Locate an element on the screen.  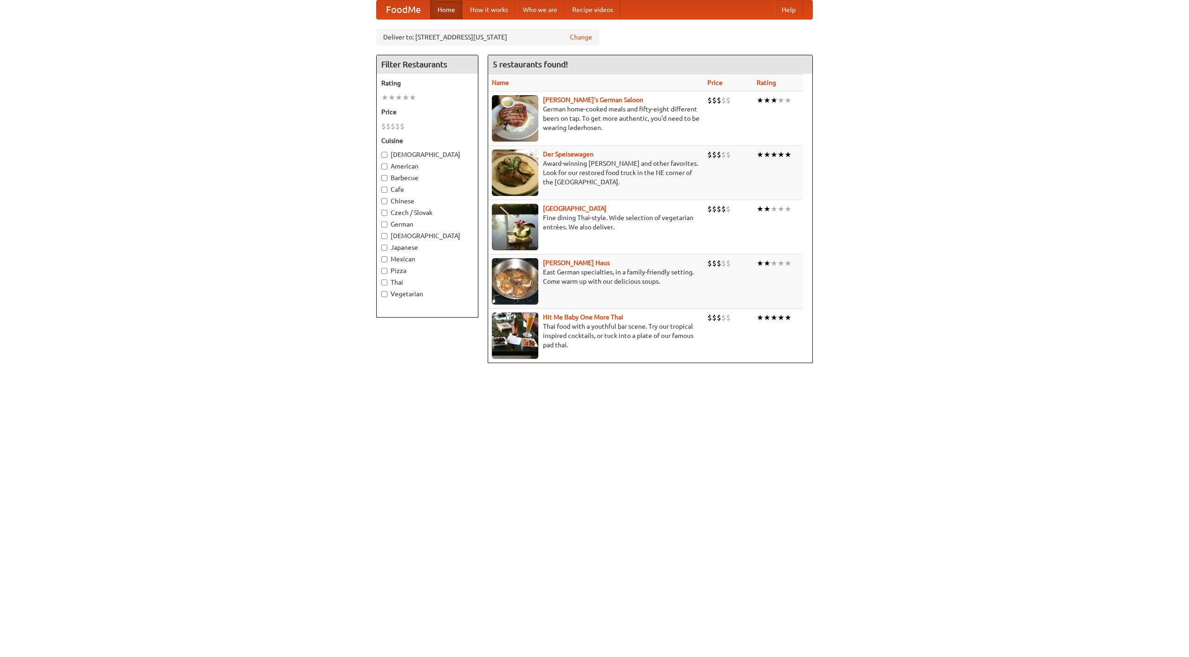
input: Japanese is located at coordinates (384, 248).